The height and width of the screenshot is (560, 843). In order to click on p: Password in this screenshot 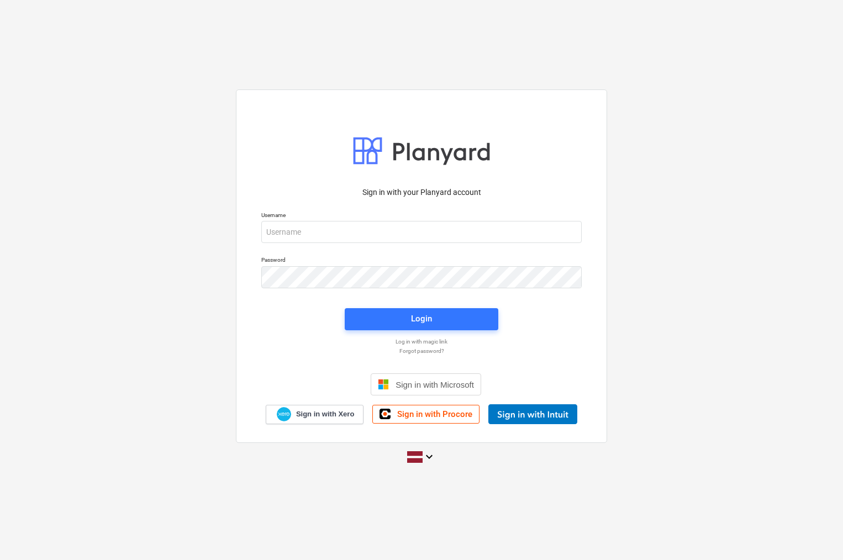, I will do `click(421, 261)`.